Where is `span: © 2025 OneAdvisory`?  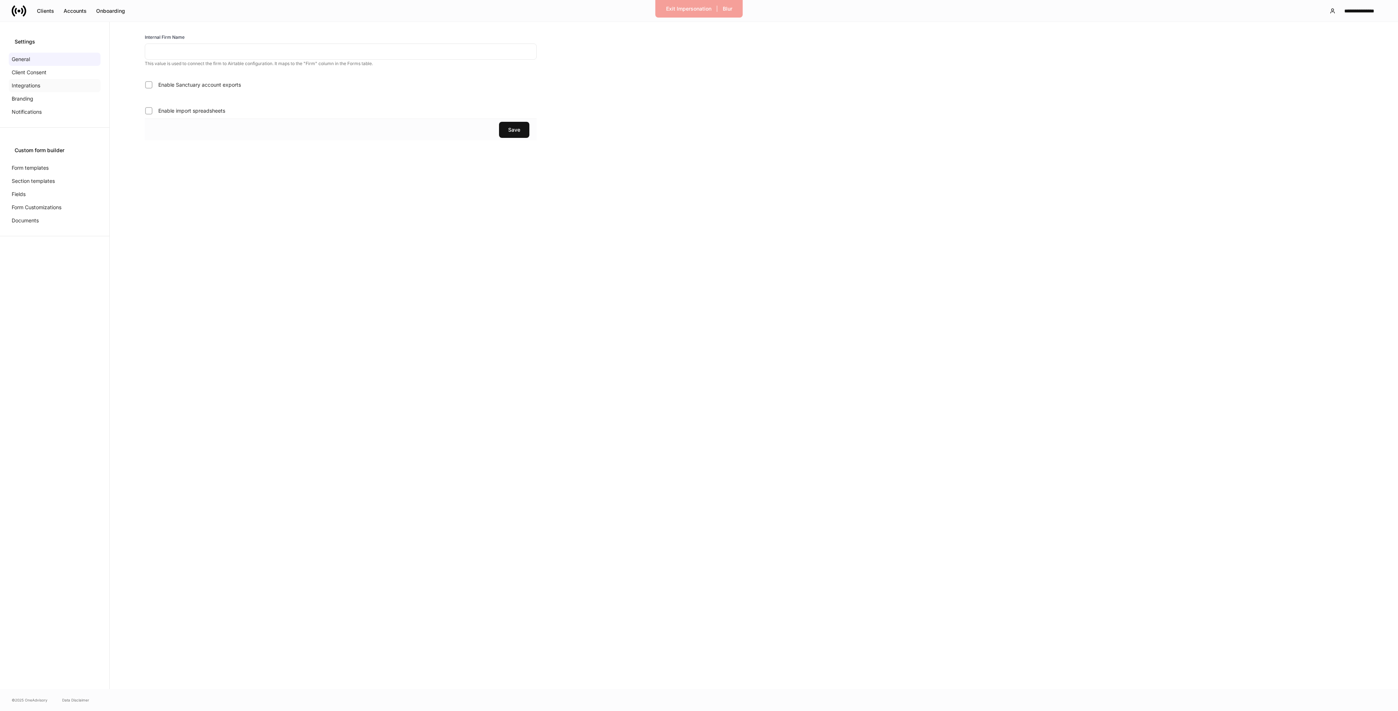
span: © 2025 OneAdvisory is located at coordinates (30, 700).